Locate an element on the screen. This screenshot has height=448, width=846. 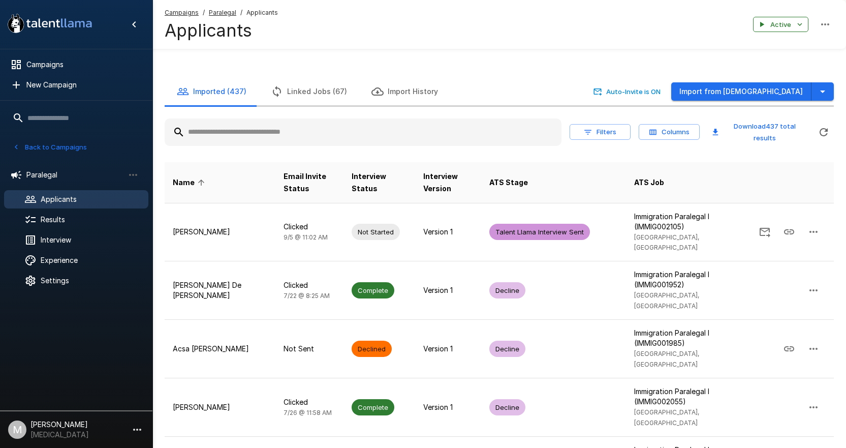
span: Declined is located at coordinates (371, 349).